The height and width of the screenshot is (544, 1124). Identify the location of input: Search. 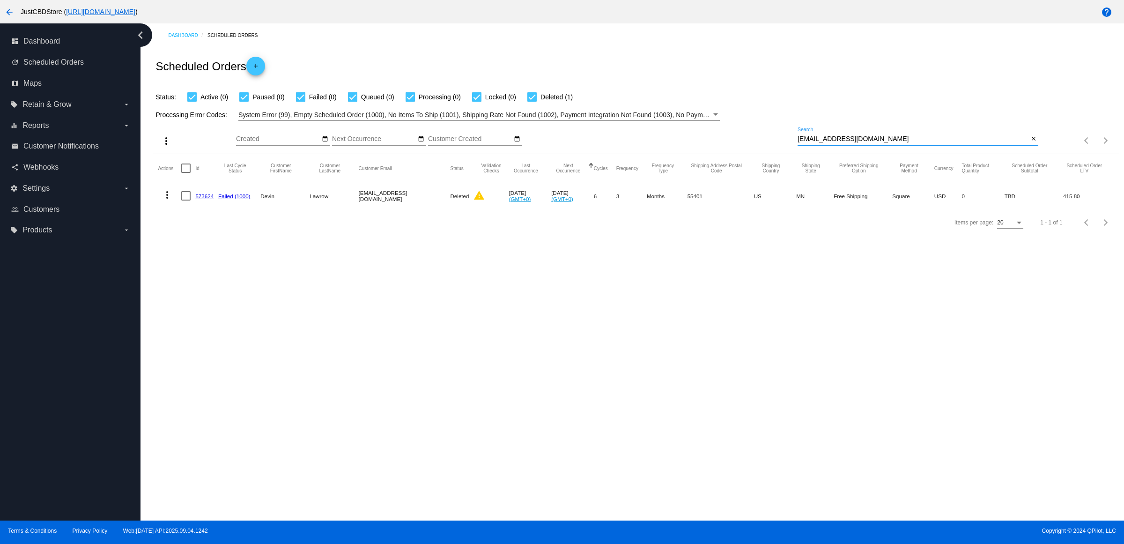
(913, 139).